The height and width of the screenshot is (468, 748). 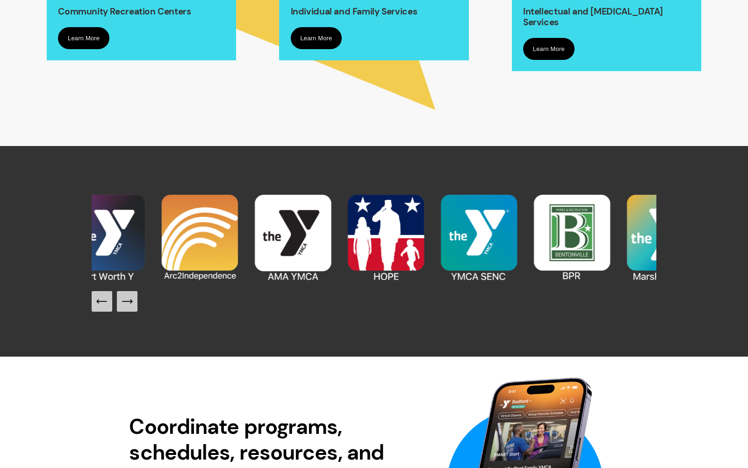 I want to click on h2: Individual and Family Services, so click(x=374, y=11).